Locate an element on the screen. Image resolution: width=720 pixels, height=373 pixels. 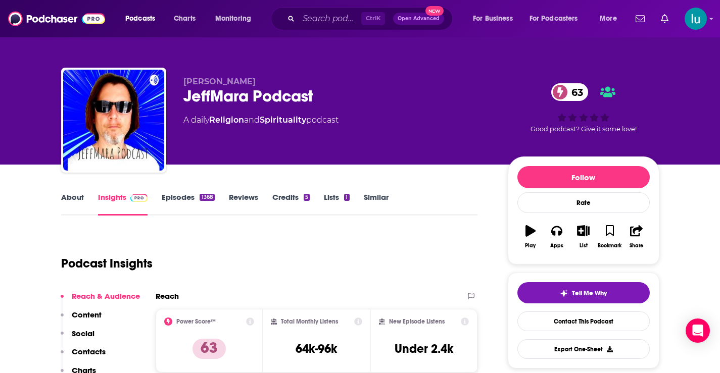
span: 63 is located at coordinates (574, 92).